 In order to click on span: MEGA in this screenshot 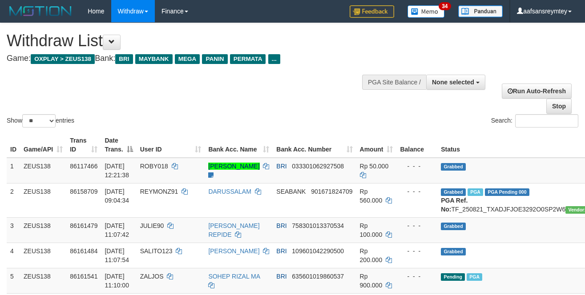, I will do `click(187, 59)`.